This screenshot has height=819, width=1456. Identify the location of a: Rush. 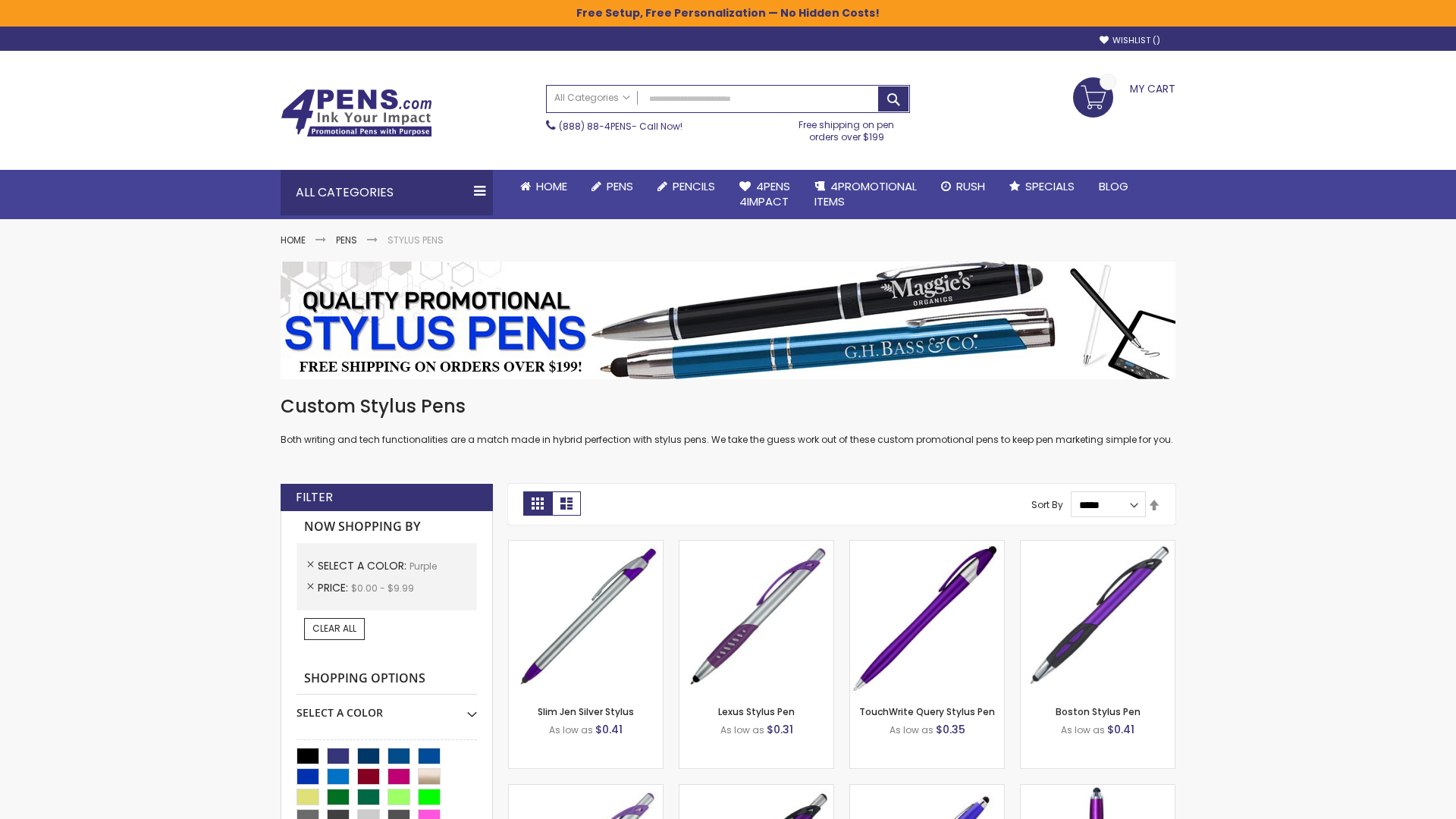
(963, 186).